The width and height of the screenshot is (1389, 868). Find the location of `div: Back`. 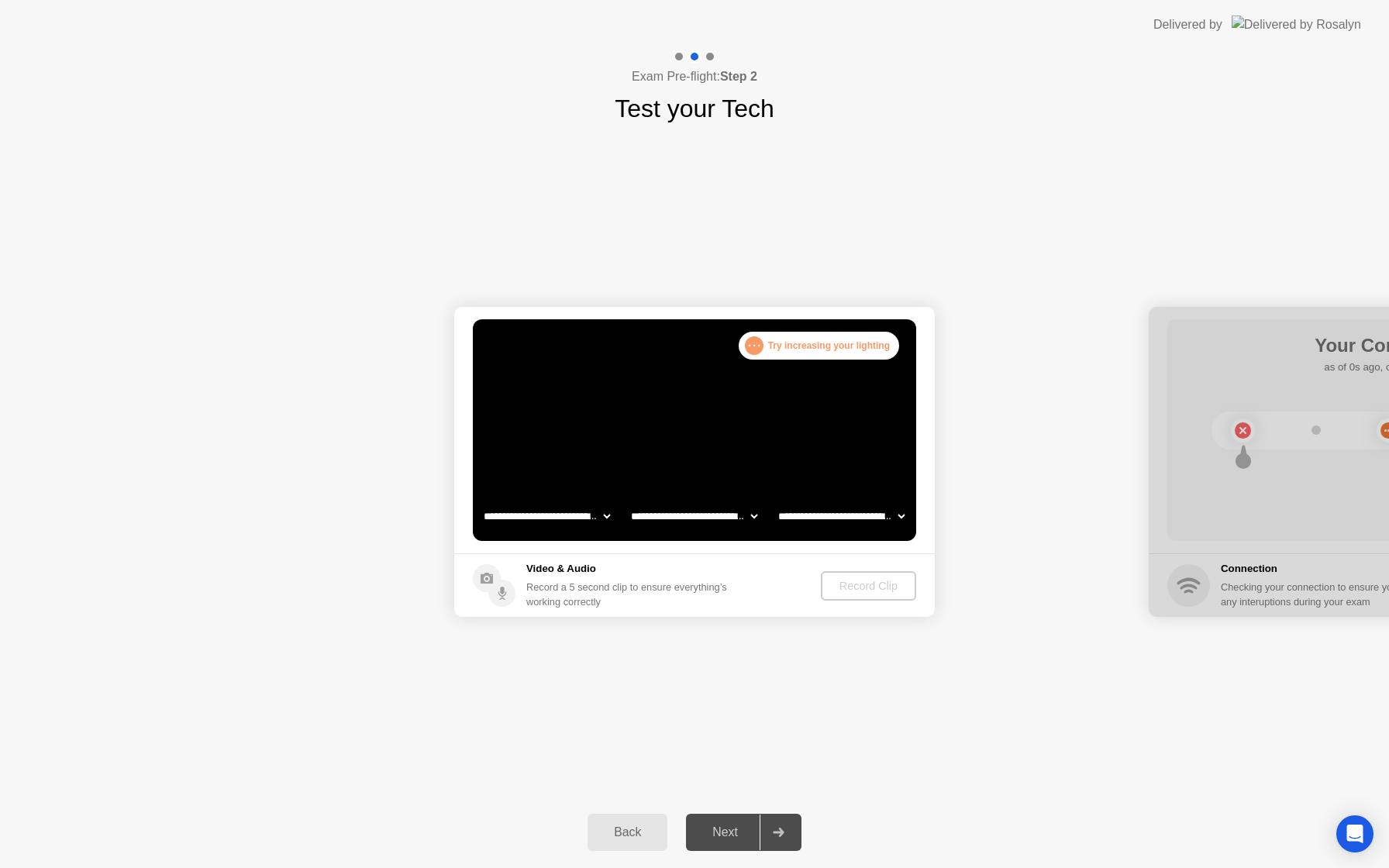

div: Back is located at coordinates (627, 832).